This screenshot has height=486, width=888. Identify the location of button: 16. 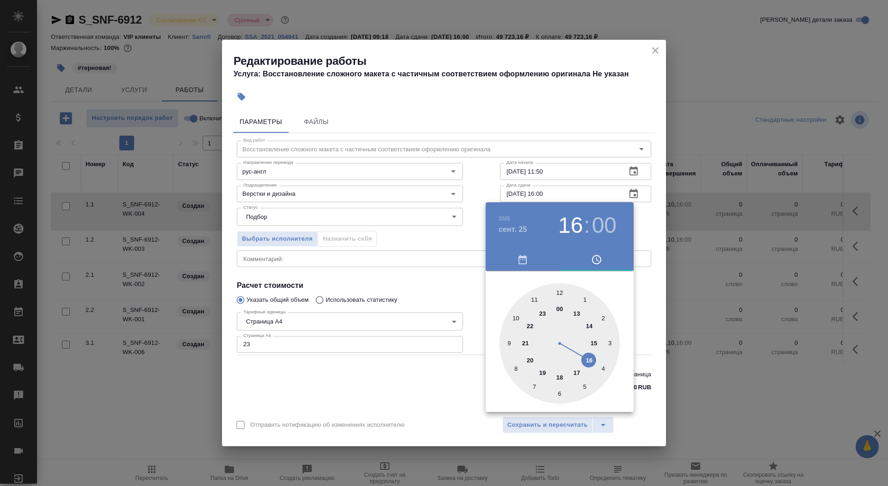
(570, 225).